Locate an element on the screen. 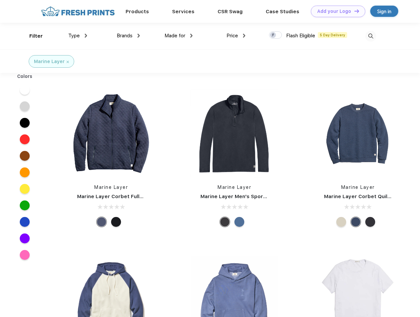  img: DT is located at coordinates (357, 11).